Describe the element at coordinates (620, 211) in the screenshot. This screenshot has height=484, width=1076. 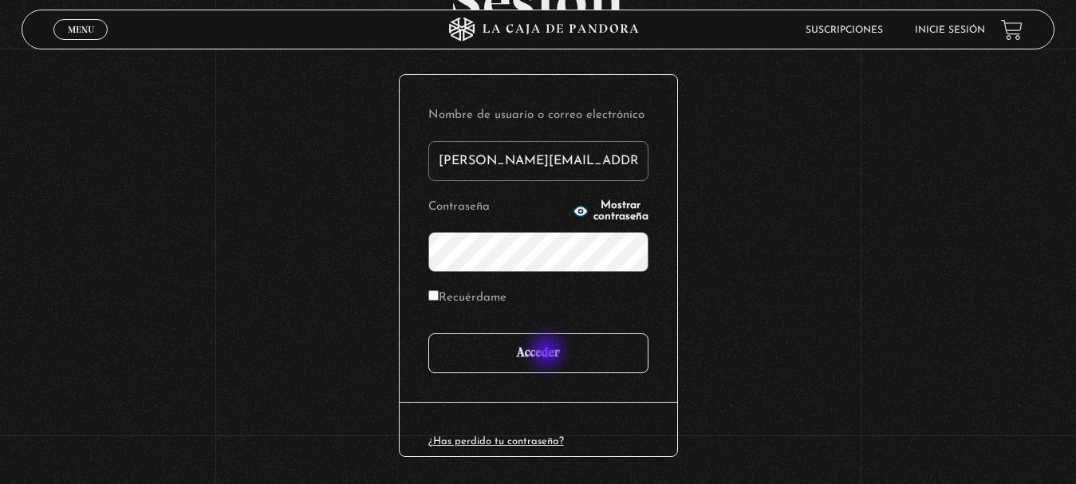
I see `span: Mostrar contraseña` at that location.